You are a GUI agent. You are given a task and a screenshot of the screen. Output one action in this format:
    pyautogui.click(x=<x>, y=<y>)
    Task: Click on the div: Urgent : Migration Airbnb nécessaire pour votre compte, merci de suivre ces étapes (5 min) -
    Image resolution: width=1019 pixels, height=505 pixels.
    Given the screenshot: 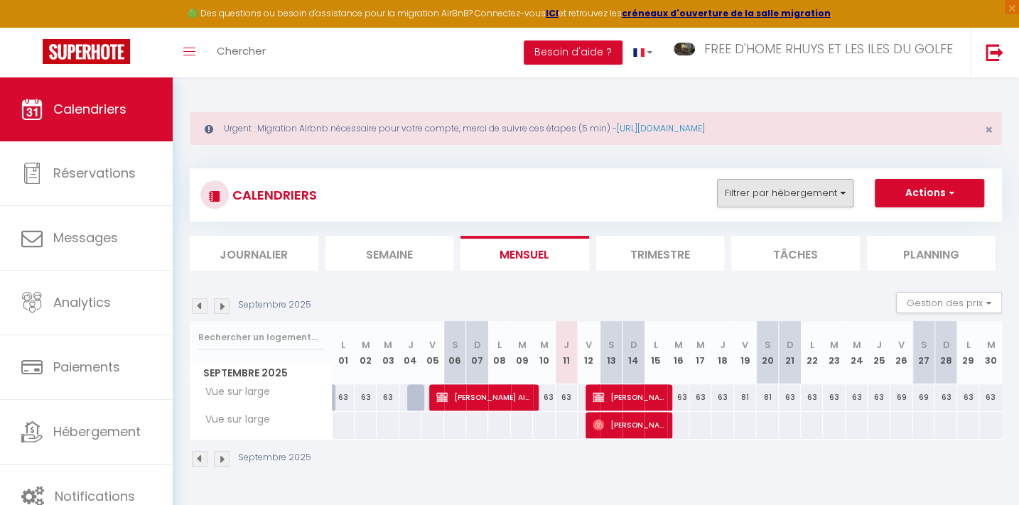 What is the action you would take?
    pyautogui.click(x=595, y=129)
    